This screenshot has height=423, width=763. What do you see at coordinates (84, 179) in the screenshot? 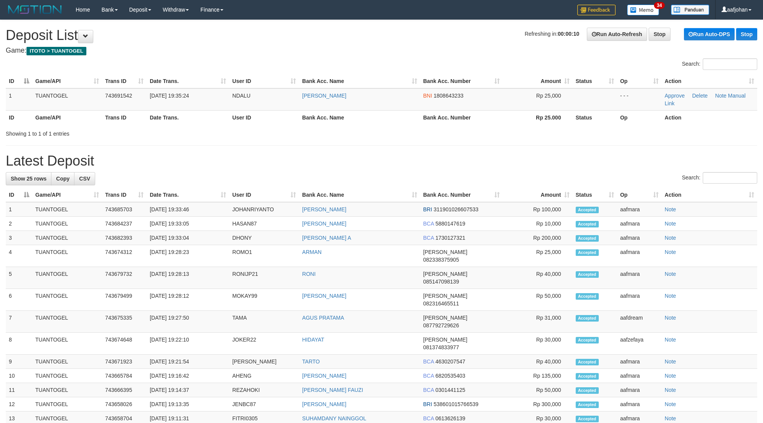
I see `span: CSV` at bounding box center [84, 179].